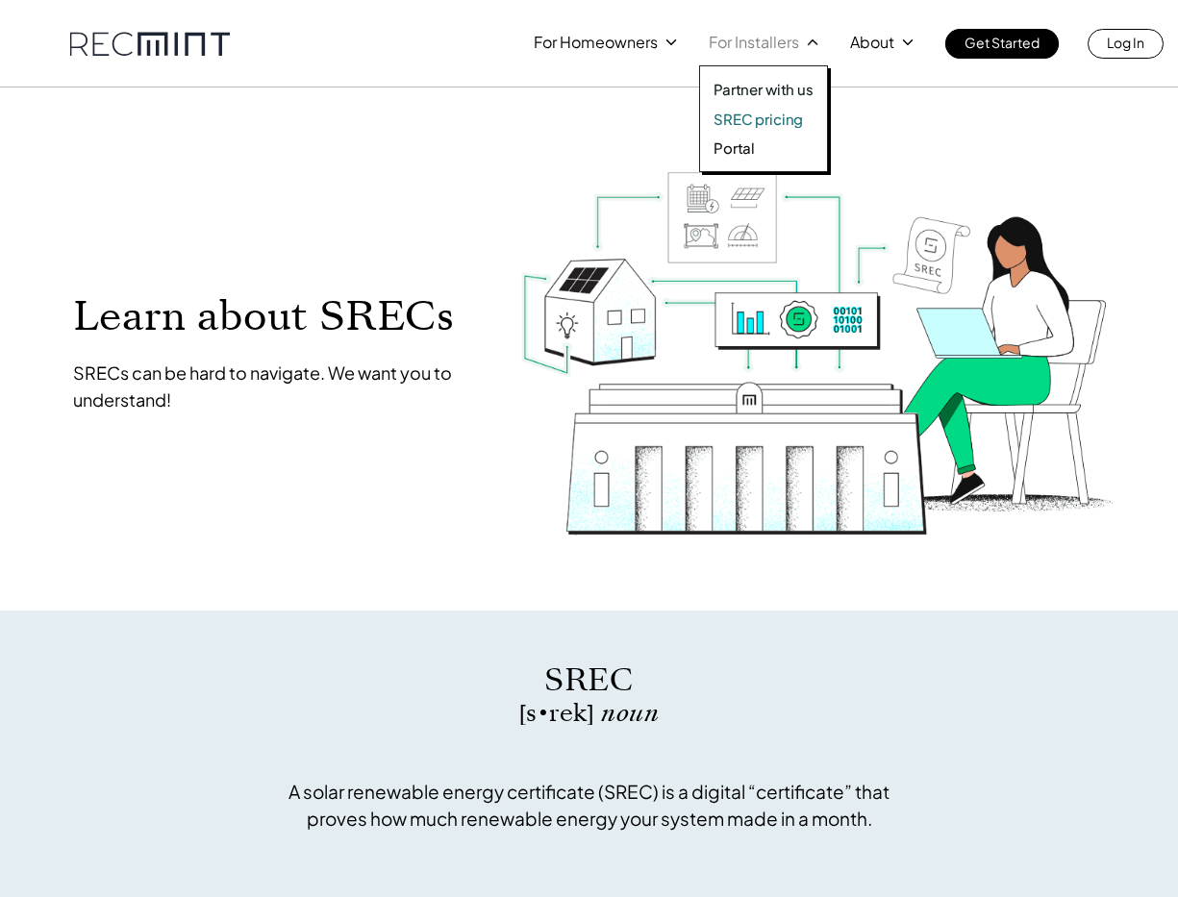 This screenshot has height=897, width=1178. I want to click on p: Get Started, so click(1002, 42).